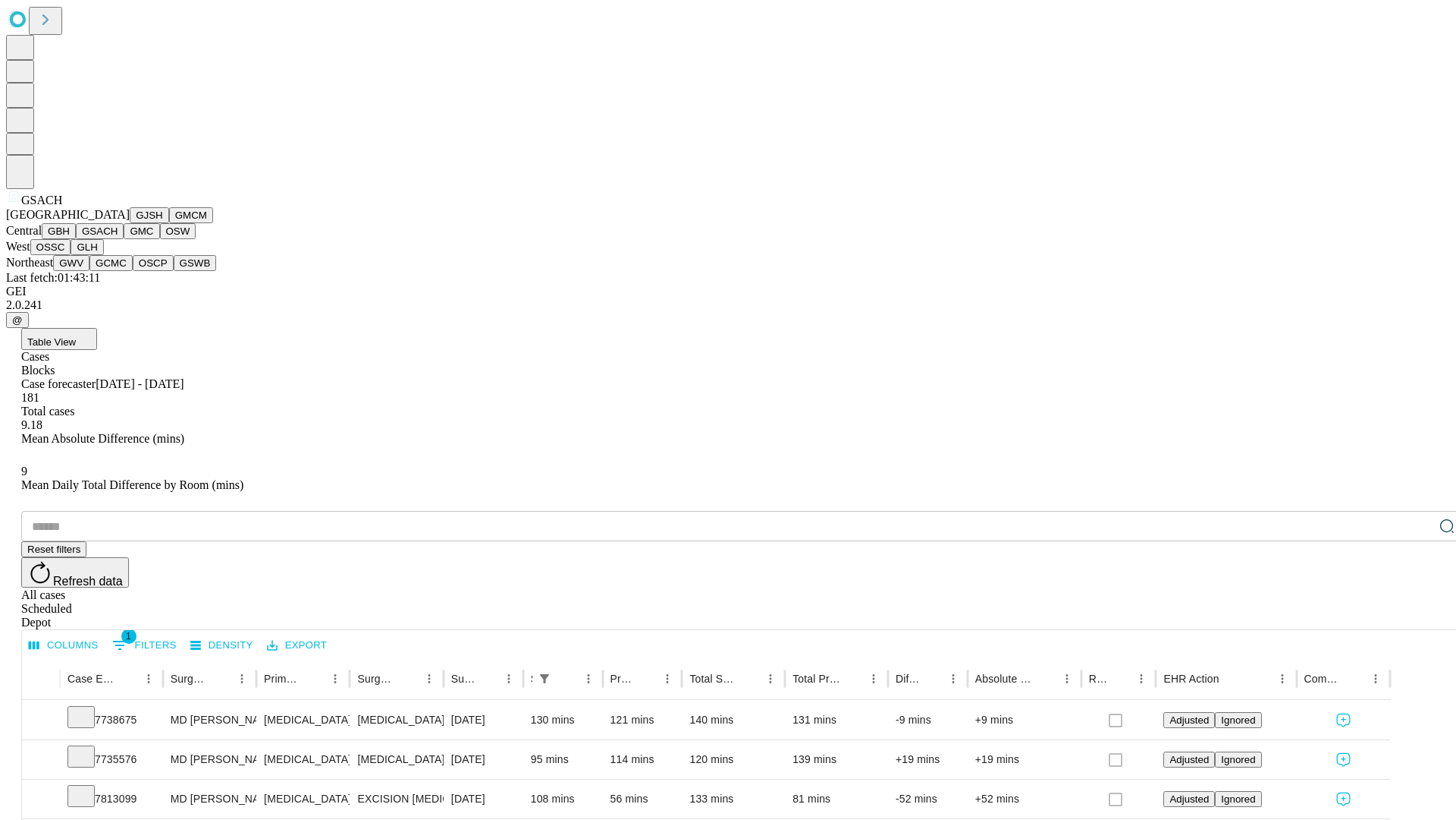 The width and height of the screenshot is (1456, 820). Describe the element at coordinates (728, 291) in the screenshot. I see `div: GEI` at that location.